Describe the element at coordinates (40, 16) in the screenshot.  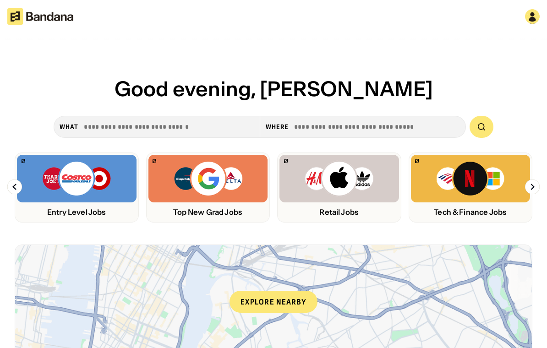
I see `img: Bandana logotype` at that location.